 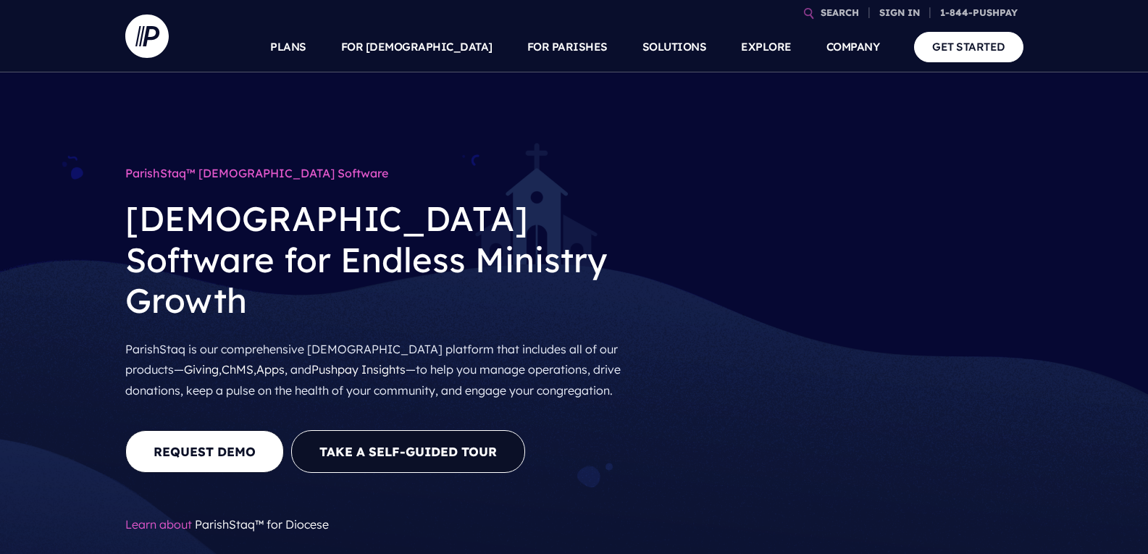 I want to click on a: ParishStaq™ for Diocese, so click(x=261, y=524).